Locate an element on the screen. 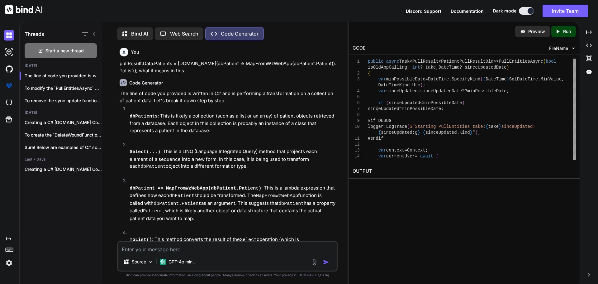 The width and height of the screenshot is (598, 284). p: Bind can provide inaccurate information, including about people. Always double-check its answers.... is located at coordinates (228, 275).